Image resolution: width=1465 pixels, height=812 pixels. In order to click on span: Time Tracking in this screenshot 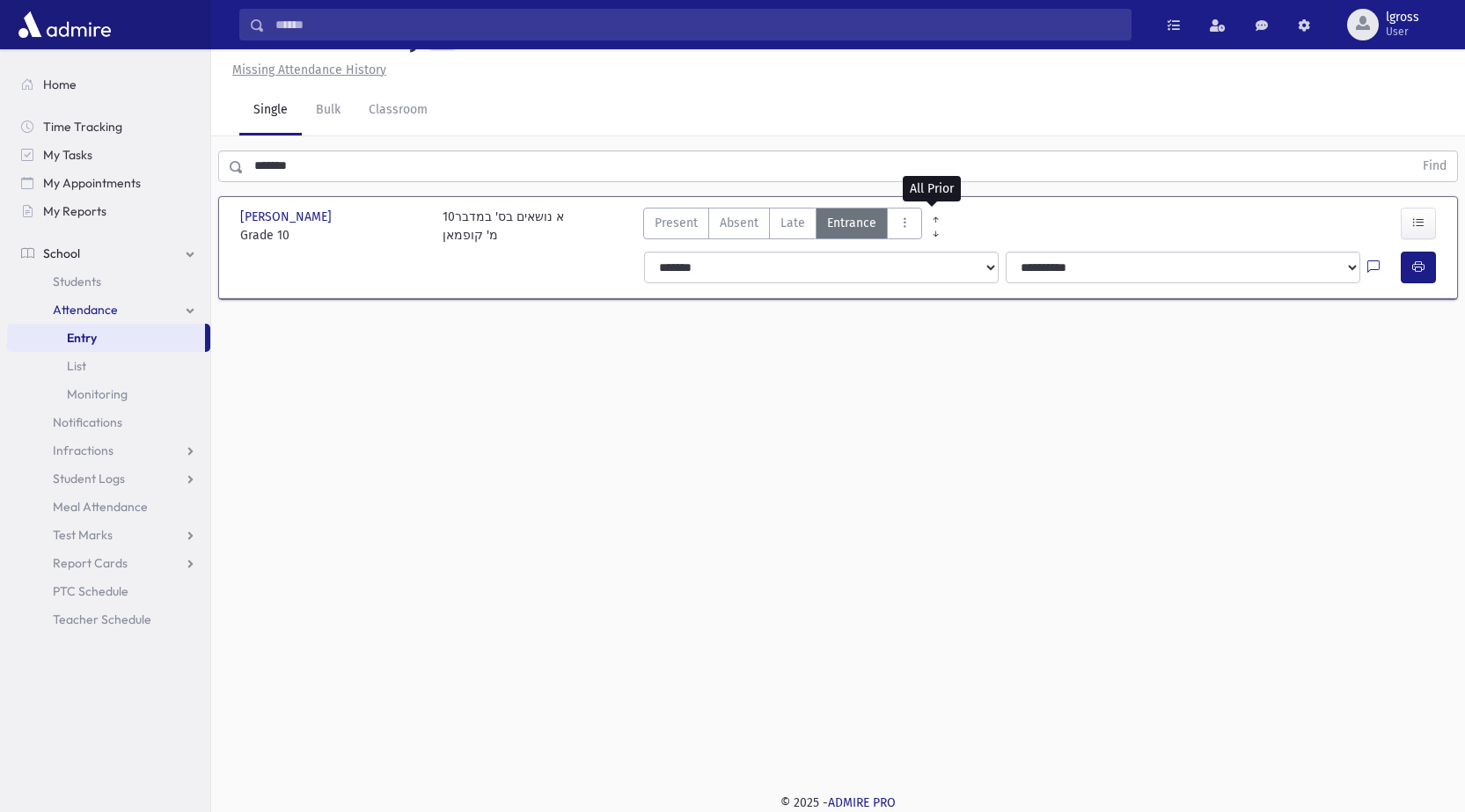, I will do `click(83, 127)`.